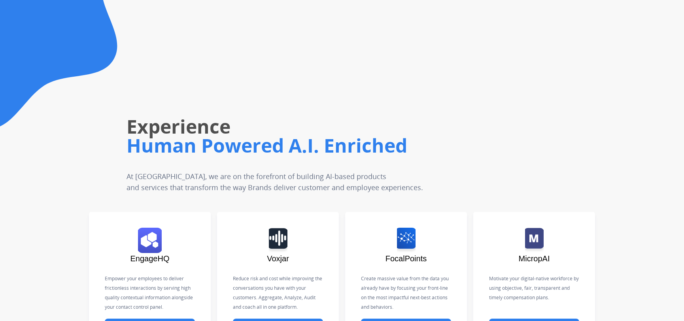  Describe the element at coordinates (150, 259) in the screenshot. I see `span: EngageHQ` at that location.